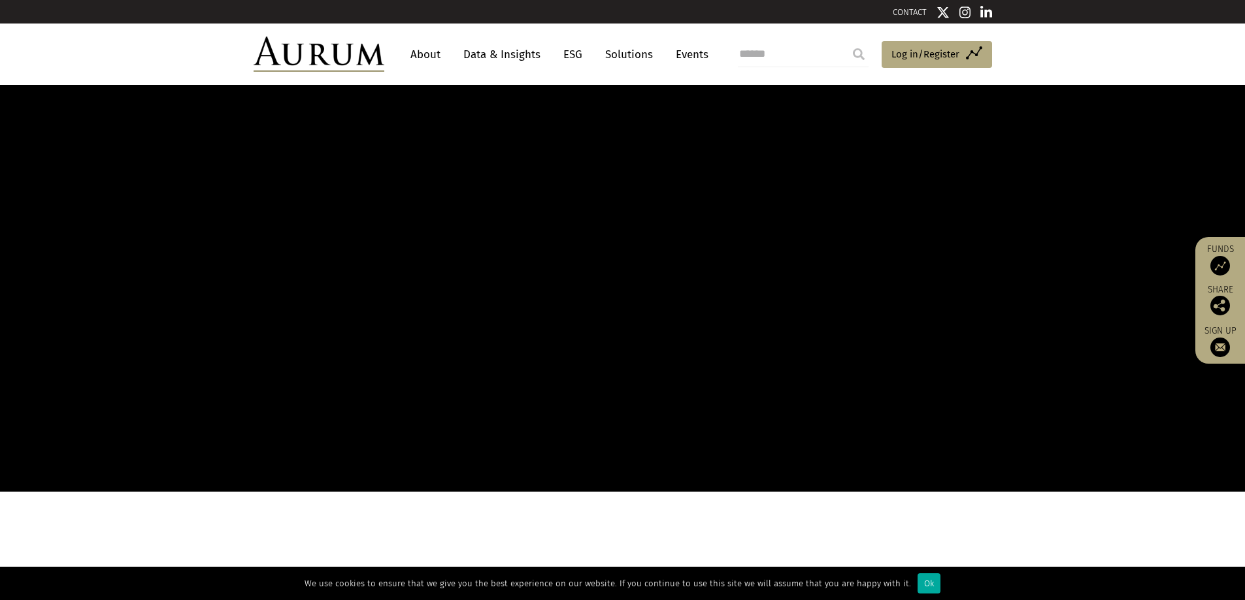 The height and width of the screenshot is (600, 1245). What do you see at coordinates (572, 54) in the screenshot?
I see `a: ESG` at bounding box center [572, 54].